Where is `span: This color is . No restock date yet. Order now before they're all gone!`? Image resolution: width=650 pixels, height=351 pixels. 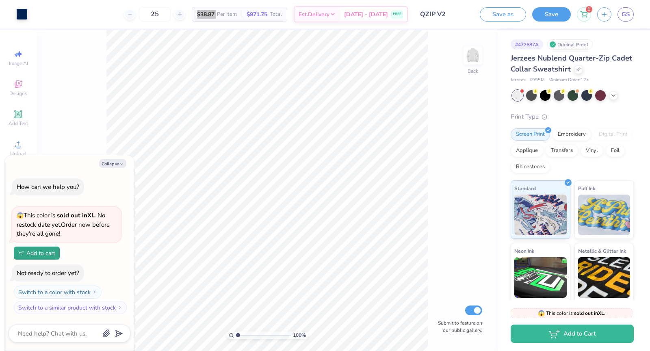 span: This color is . No restock date yet. Order now before they're all gone! is located at coordinates (63, 224).